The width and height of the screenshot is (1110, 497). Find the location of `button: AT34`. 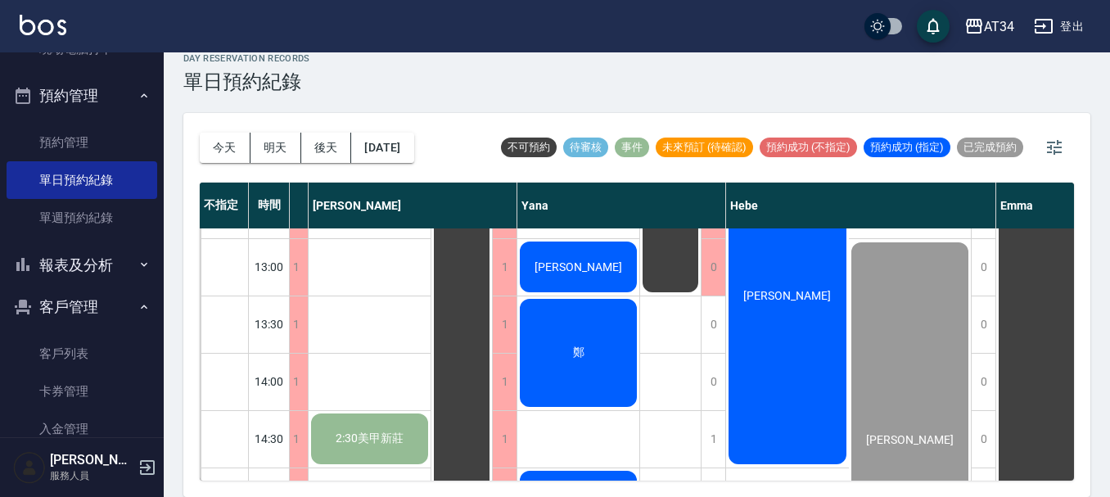

button: AT34 is located at coordinates (989, 26).